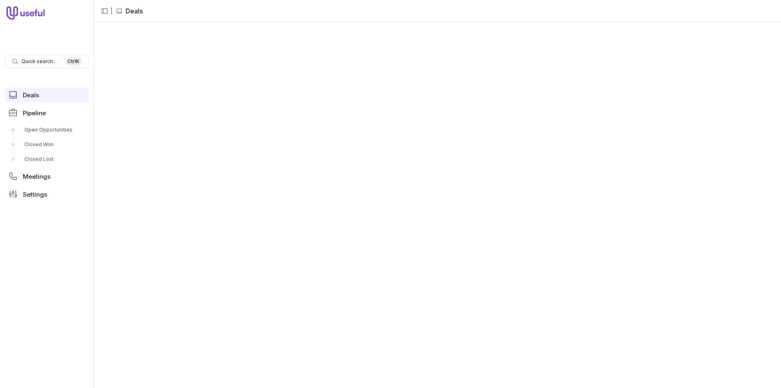 The image size is (781, 388). What do you see at coordinates (31, 95) in the screenshot?
I see `span: Deals` at bounding box center [31, 95].